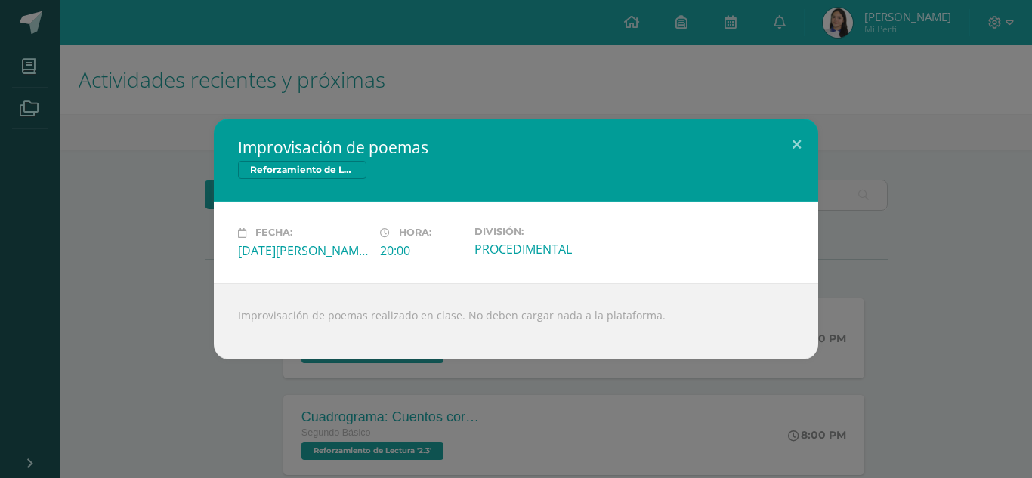 The width and height of the screenshot is (1032, 478). What do you see at coordinates (415, 233) in the screenshot?
I see `span: Hora:` at bounding box center [415, 233].